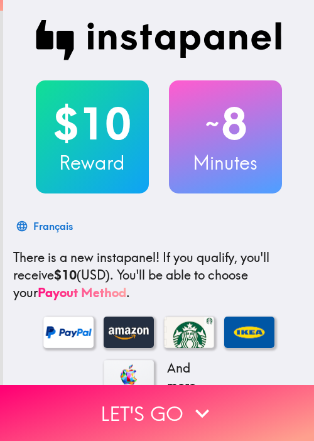 This screenshot has width=314, height=441. I want to click on span: There is a new instapanel!, so click(86, 257).